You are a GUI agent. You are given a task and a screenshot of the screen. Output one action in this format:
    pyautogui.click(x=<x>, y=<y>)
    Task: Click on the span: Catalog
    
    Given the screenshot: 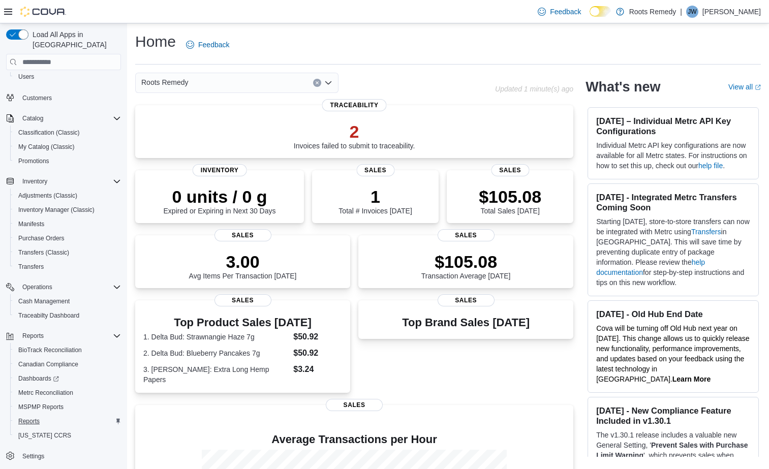 What is the action you would take?
    pyautogui.click(x=70, y=118)
    